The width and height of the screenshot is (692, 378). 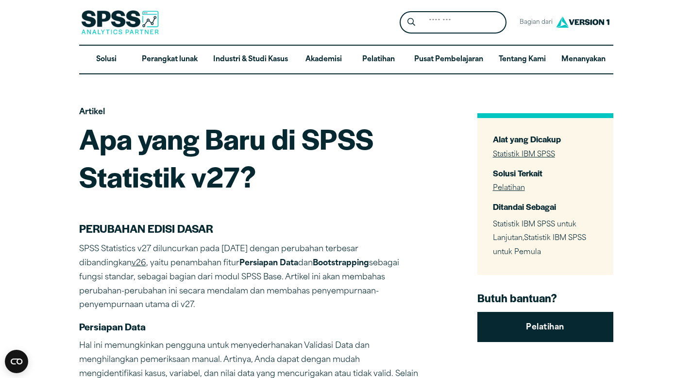 I want to click on a: Tentang Kami, so click(x=522, y=60).